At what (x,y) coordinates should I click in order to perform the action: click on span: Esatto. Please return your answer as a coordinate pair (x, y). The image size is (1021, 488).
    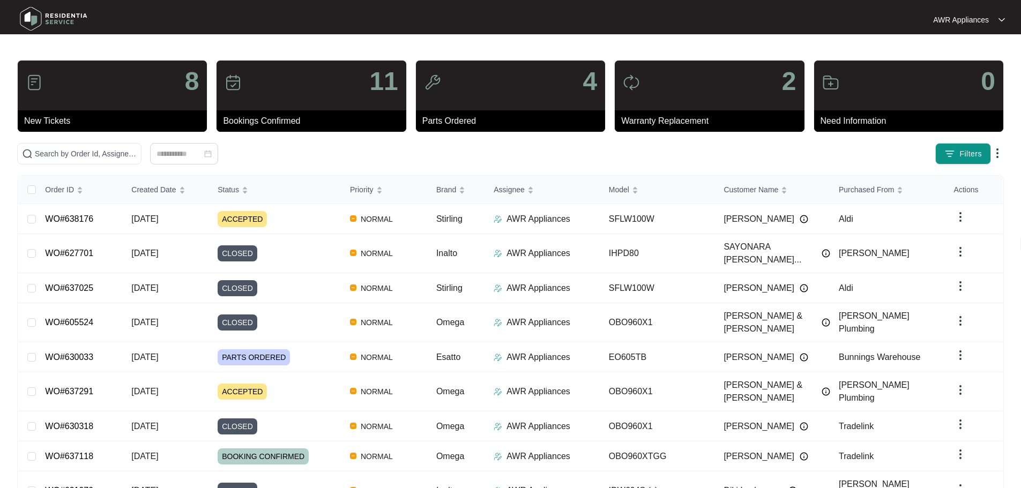
    Looking at the image, I should click on (448, 357).